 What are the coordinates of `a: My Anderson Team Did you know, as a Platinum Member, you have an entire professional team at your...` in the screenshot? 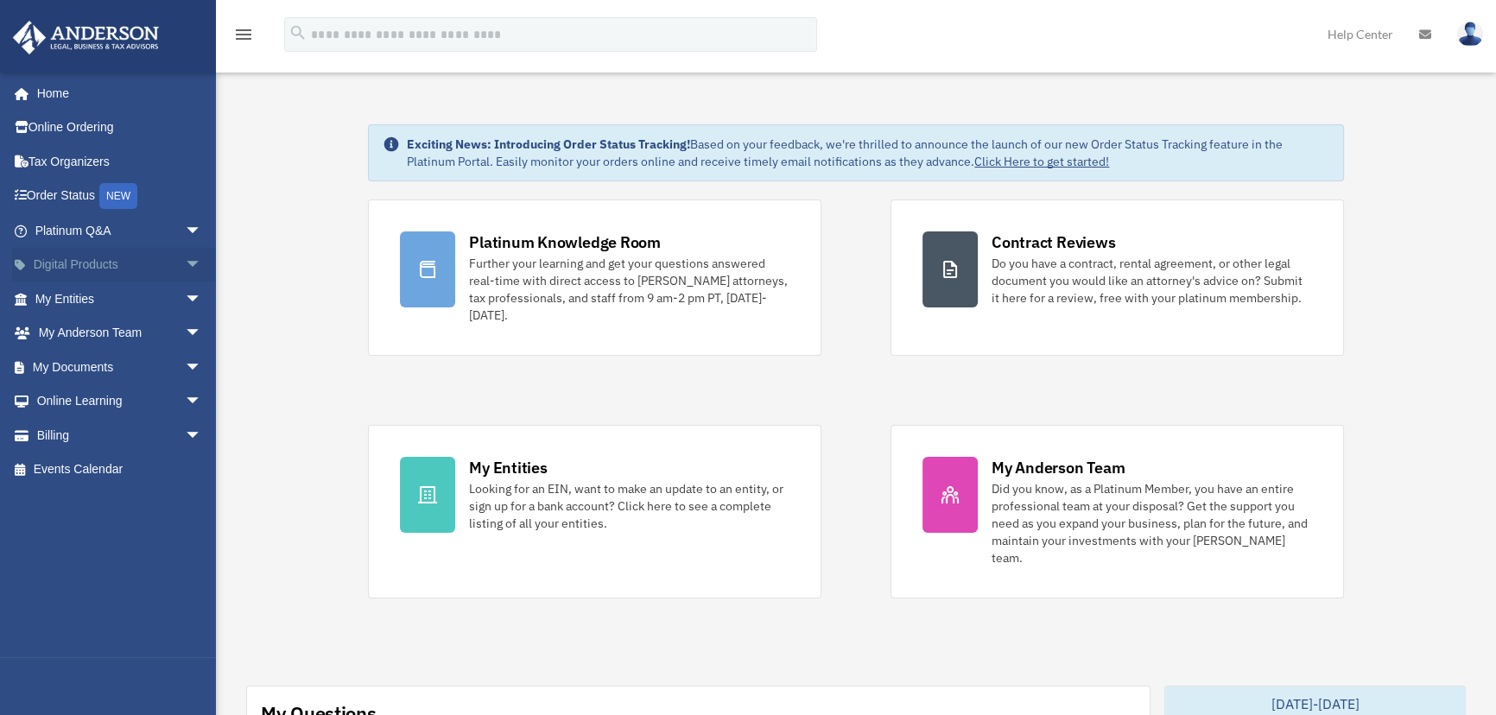 It's located at (1117, 511).